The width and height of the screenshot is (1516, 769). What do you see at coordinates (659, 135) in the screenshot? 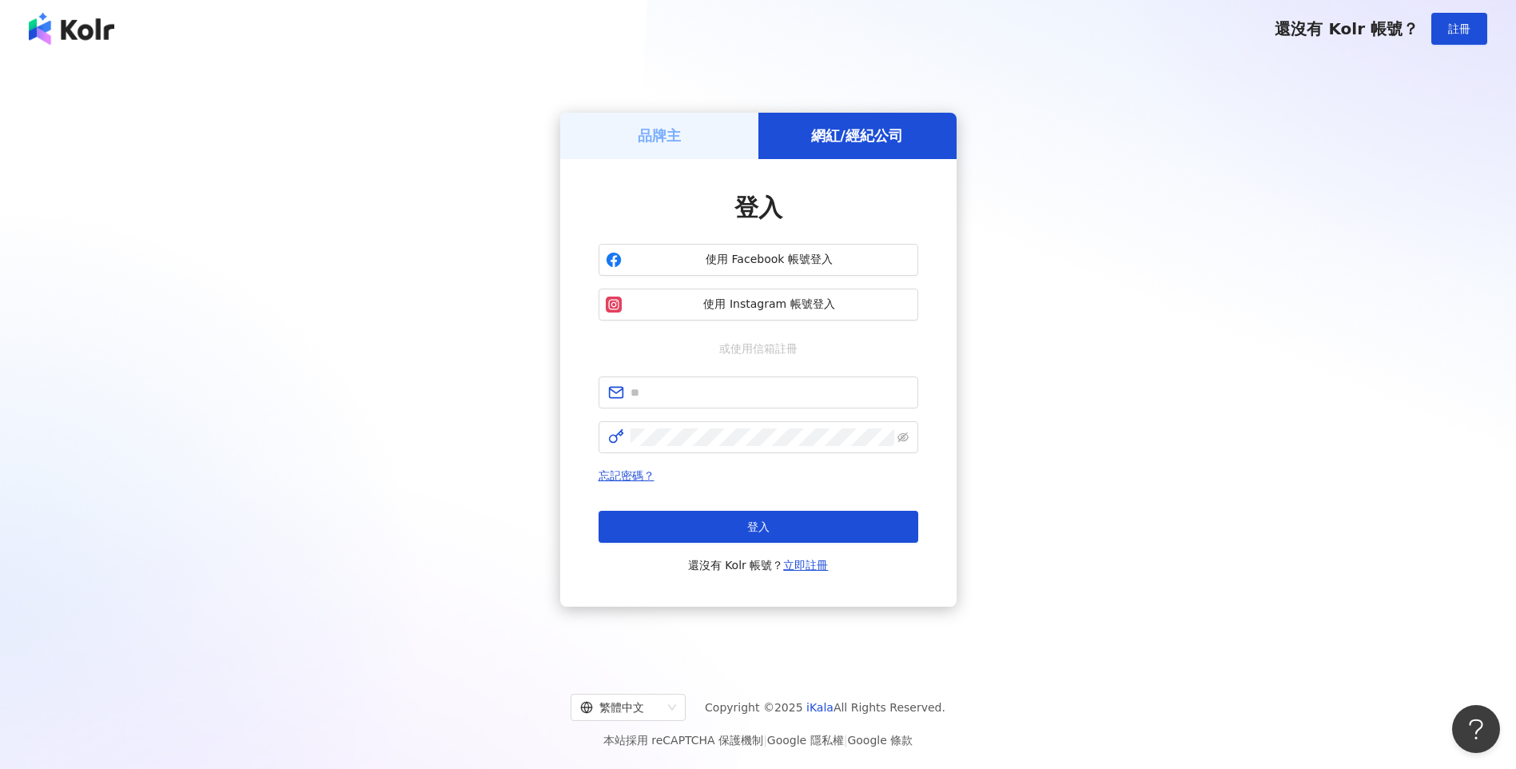
I see `h5: 品牌主` at bounding box center [659, 135].